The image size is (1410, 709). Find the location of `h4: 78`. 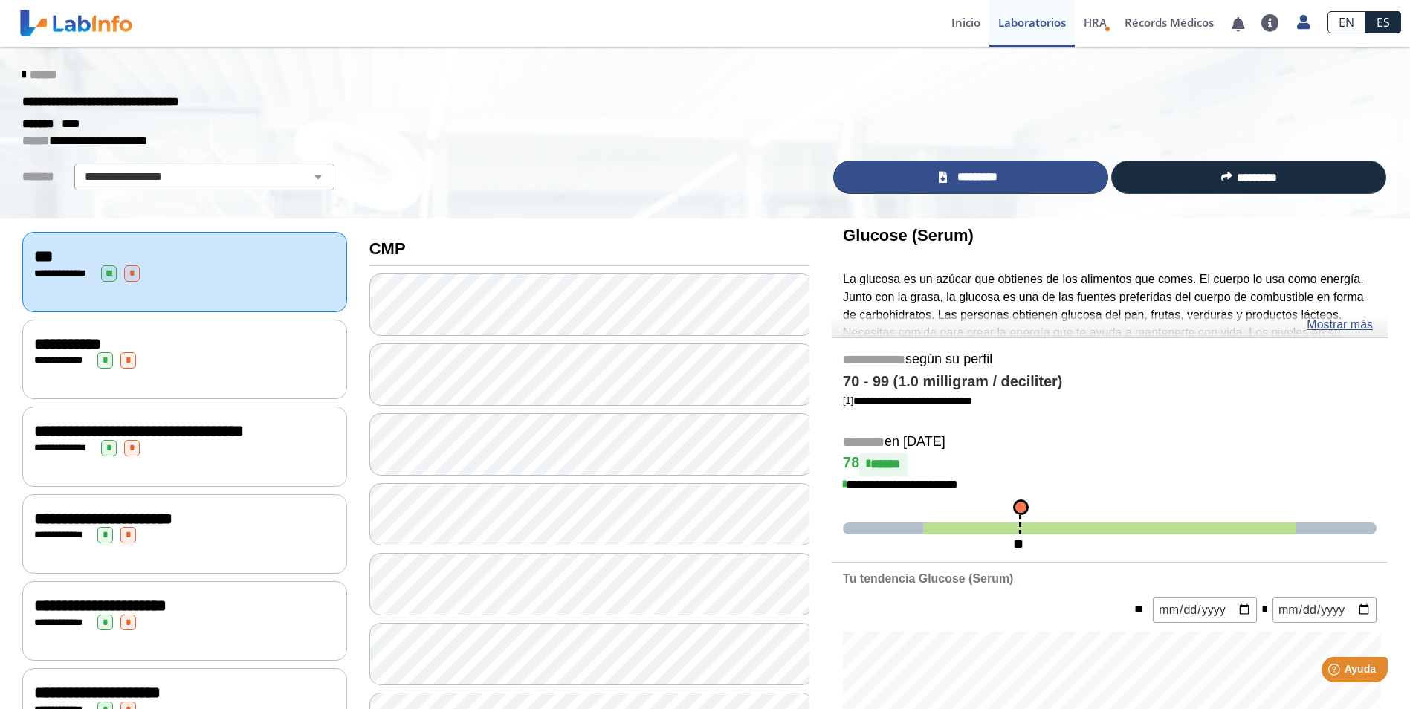

h4: 78 is located at coordinates (1110, 465).